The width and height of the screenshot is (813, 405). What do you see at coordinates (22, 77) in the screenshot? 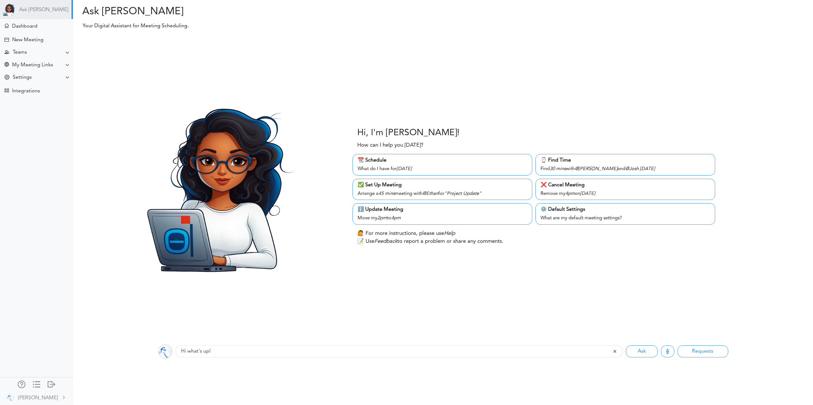
I see `div: Settings` at bounding box center [22, 77].